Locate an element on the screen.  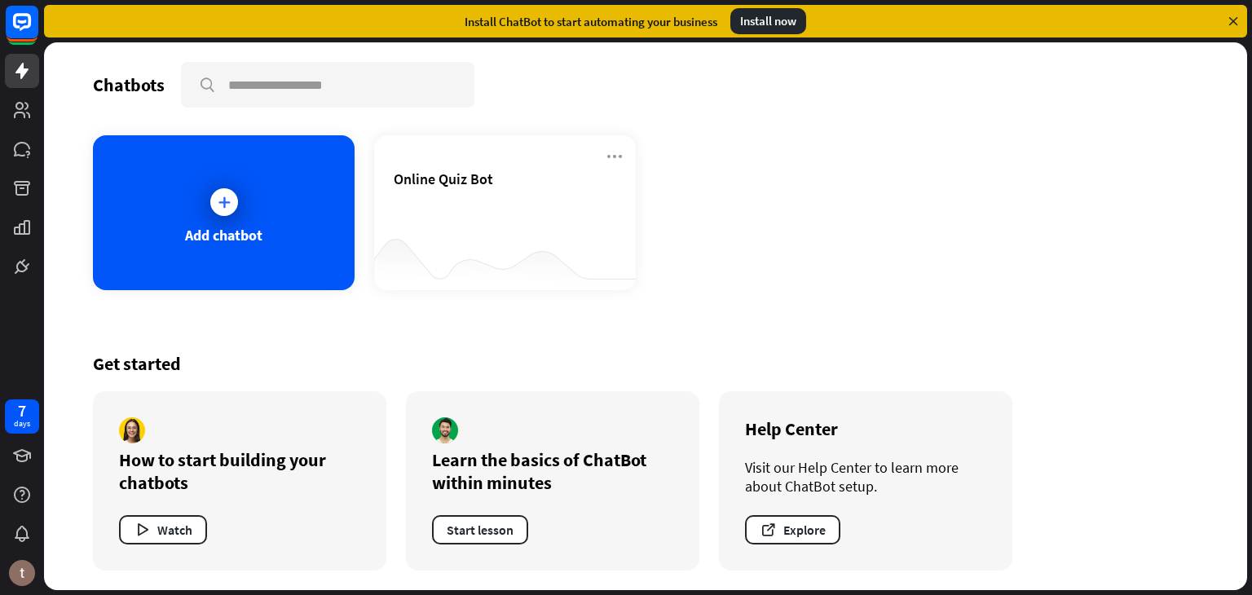
span: Online Quiz Bot is located at coordinates (443, 178).